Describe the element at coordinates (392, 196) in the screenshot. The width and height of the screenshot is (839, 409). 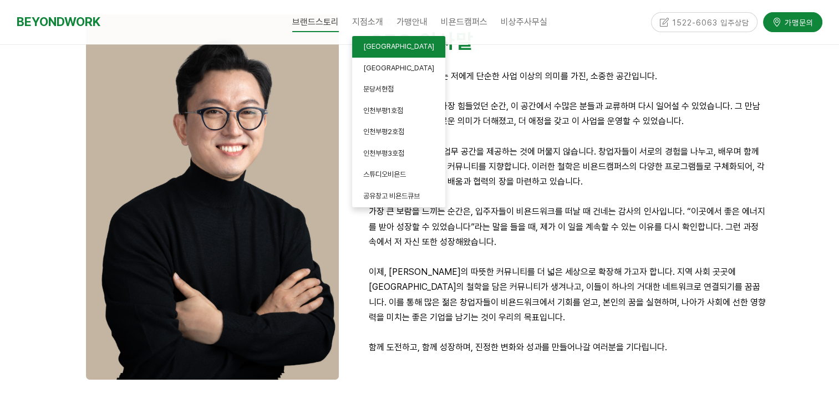
I see `span: 공유창고 비욘드큐브` at that location.